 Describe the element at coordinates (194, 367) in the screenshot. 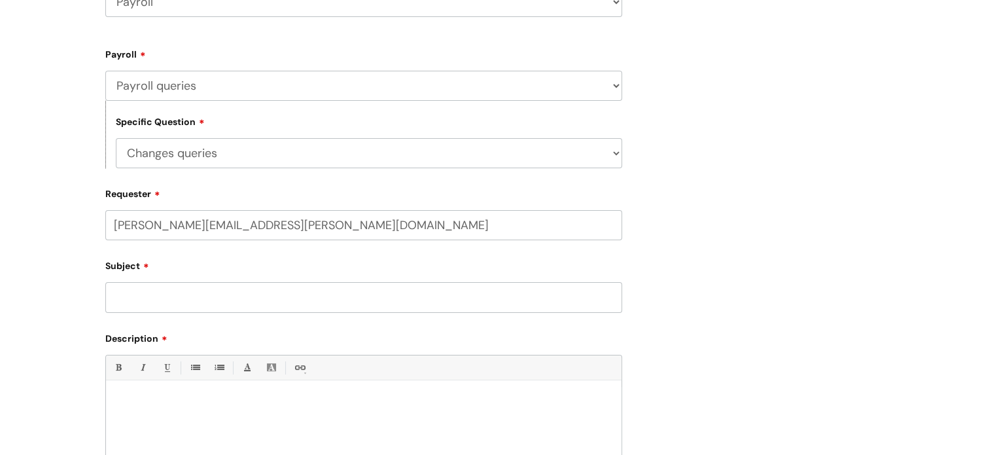

I see `a: • Unordered List (Ctrl-Shift-7)` at that location.